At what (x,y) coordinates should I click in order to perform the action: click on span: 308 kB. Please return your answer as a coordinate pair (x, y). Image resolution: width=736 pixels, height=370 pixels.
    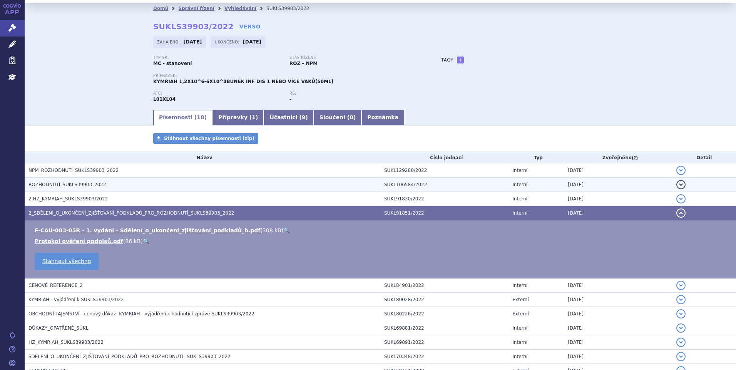
    Looking at the image, I should click on (272, 231).